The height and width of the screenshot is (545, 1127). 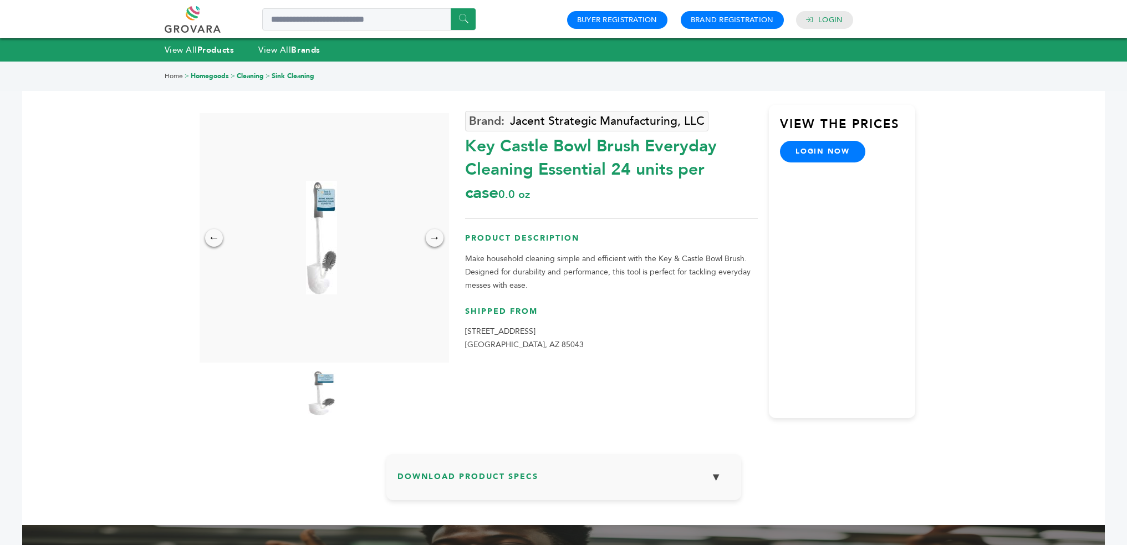 What do you see at coordinates (612, 167) in the screenshot?
I see `div: Key Castle Bowl Brush Everyday Cleaning Essential 24 units per case` at bounding box center [612, 167].